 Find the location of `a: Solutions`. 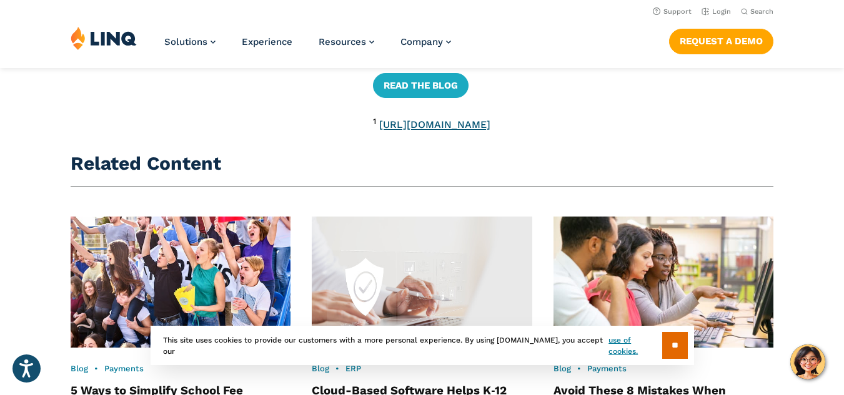

a: Solutions is located at coordinates (190, 42).